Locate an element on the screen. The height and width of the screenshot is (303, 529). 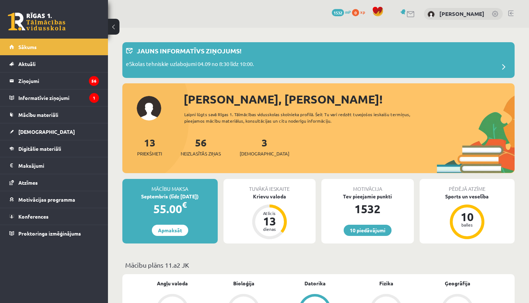
img: Viktorija Vargušenko is located at coordinates (432, 14).